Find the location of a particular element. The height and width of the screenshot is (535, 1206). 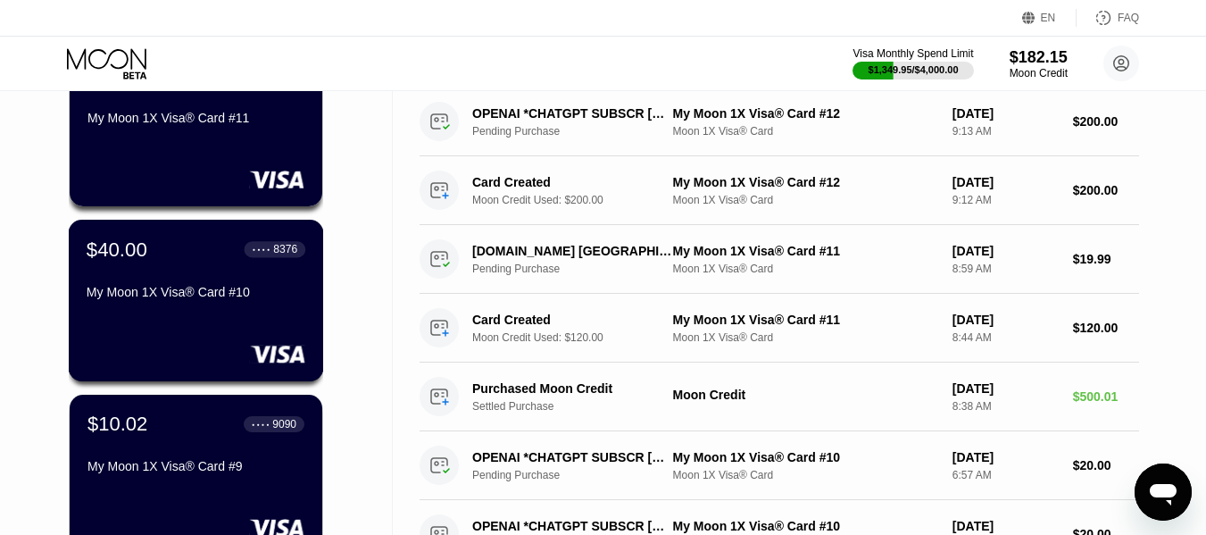

div: $10.02 is located at coordinates (117, 424).